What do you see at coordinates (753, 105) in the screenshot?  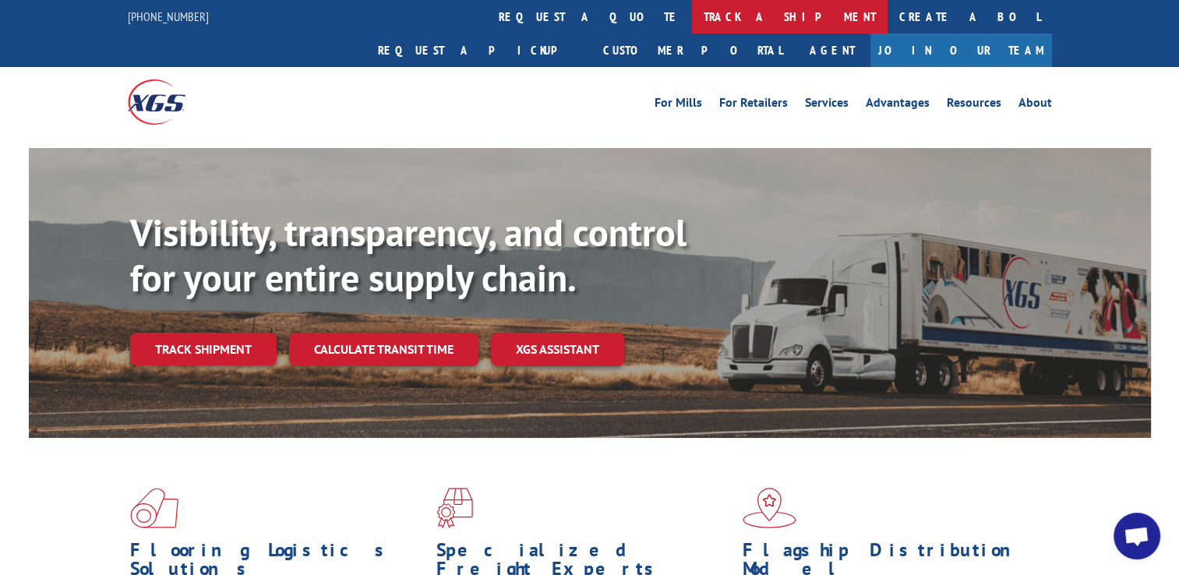 I see `a: For Retailers` at bounding box center [753, 105].